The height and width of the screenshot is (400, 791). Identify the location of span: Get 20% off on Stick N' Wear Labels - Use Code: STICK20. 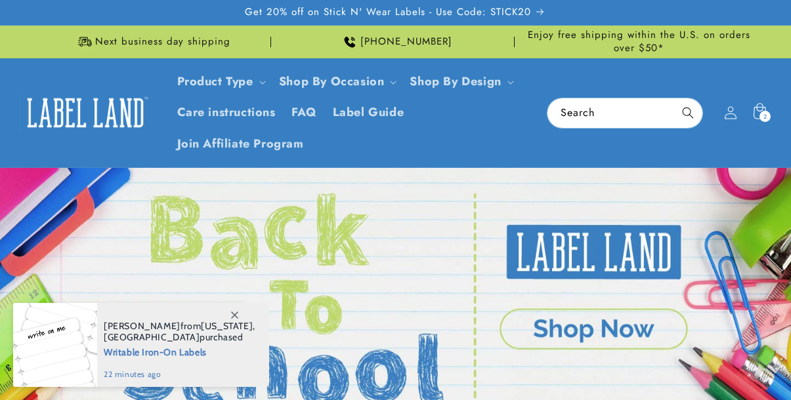
(388, 12).